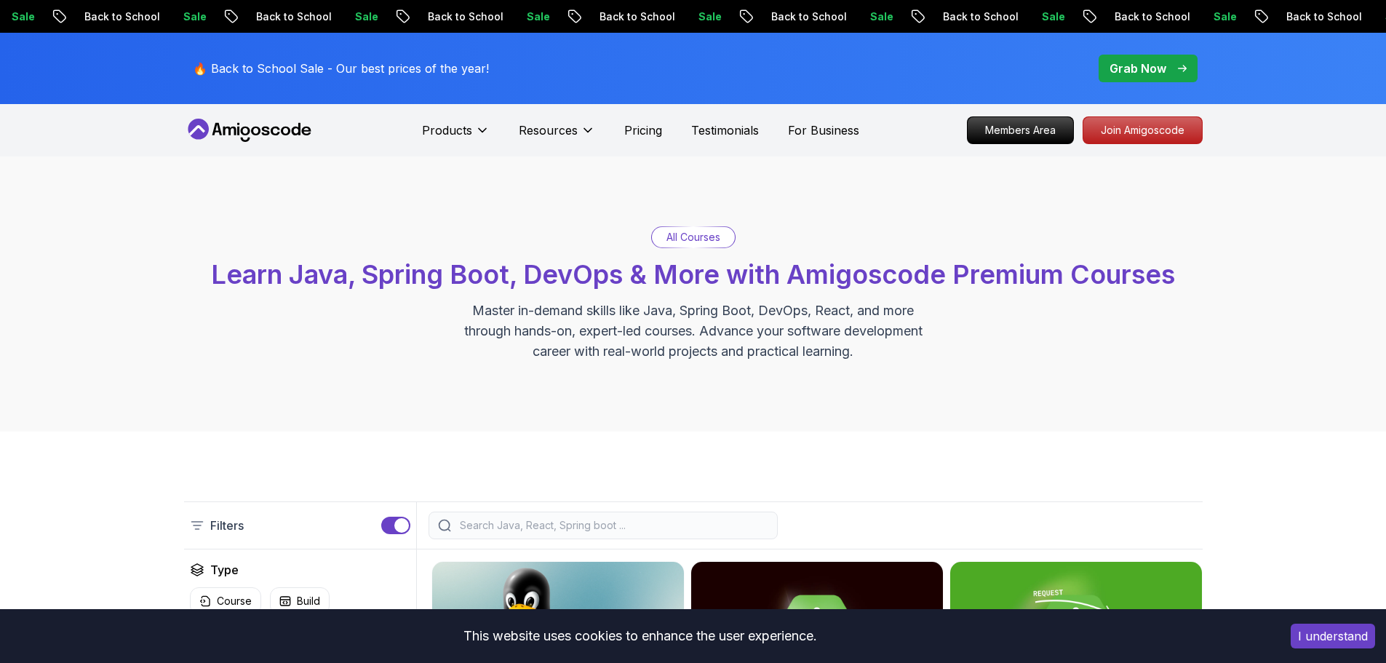 The image size is (1386, 663). Describe the element at coordinates (824, 130) in the screenshot. I see `p: For Business` at that location.